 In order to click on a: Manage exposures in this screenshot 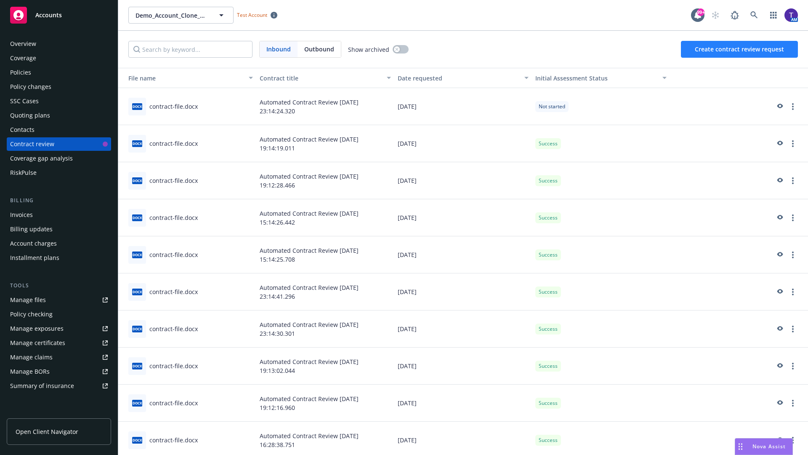, I will do `click(59, 328)`.